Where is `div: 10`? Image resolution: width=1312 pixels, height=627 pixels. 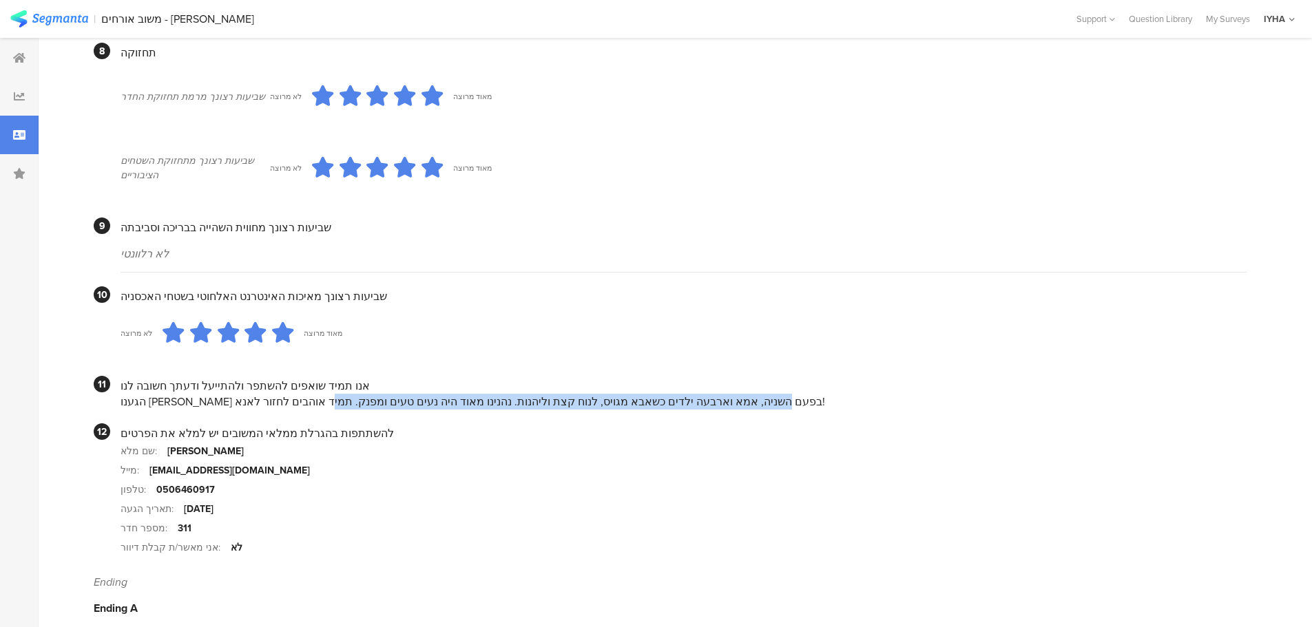 div: 10 is located at coordinates (102, 295).